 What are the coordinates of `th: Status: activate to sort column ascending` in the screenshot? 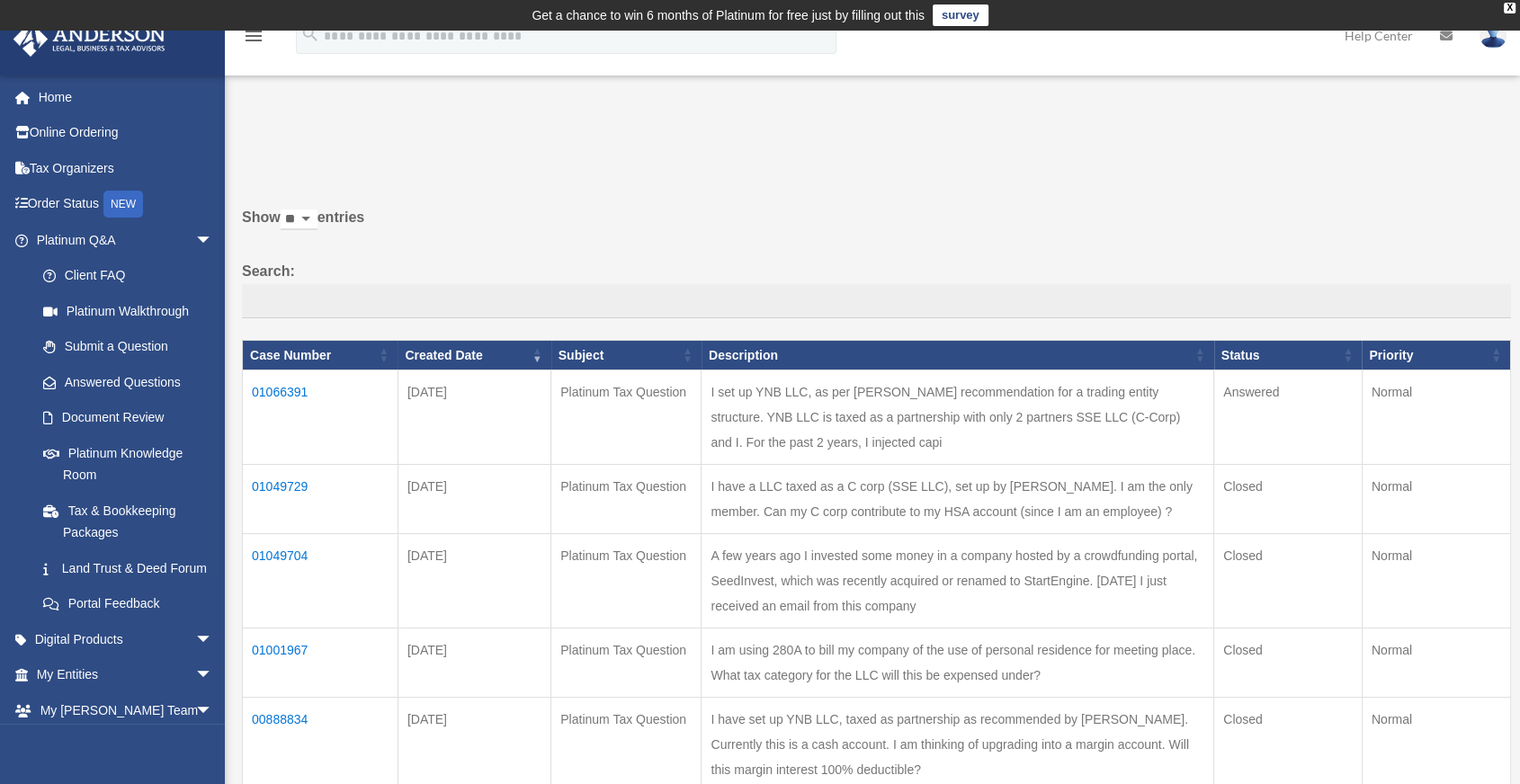 It's located at (1288, 355).